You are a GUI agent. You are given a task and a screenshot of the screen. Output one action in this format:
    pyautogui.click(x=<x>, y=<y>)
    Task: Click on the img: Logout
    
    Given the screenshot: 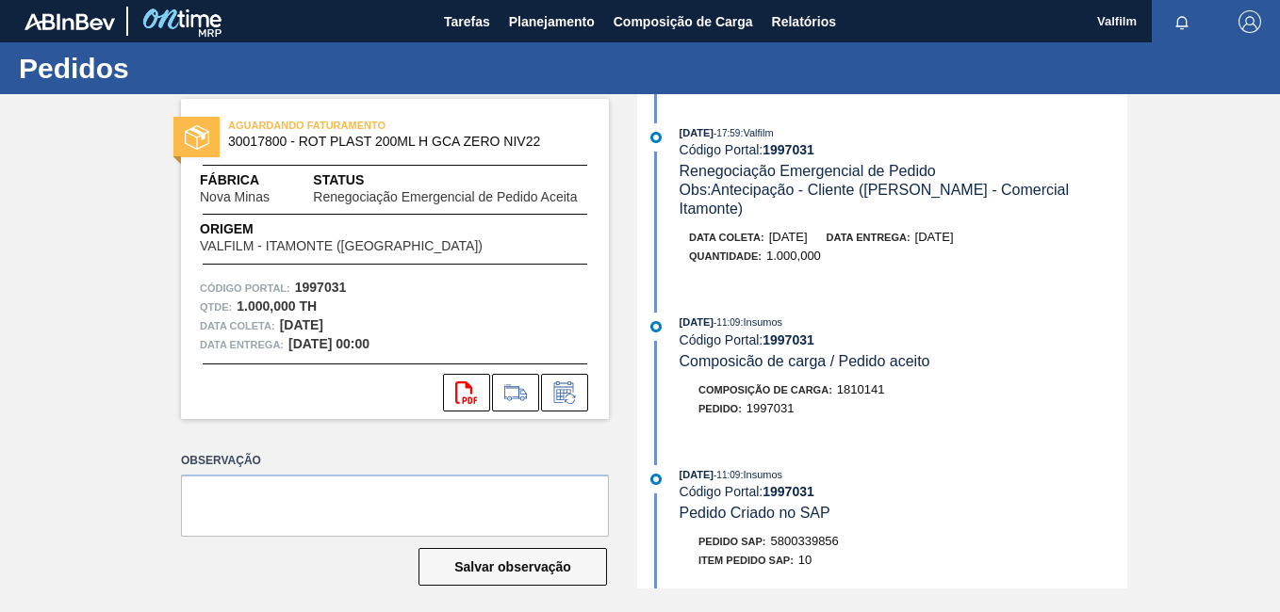 What is the action you would take?
    pyautogui.click(x=1249, y=22)
    